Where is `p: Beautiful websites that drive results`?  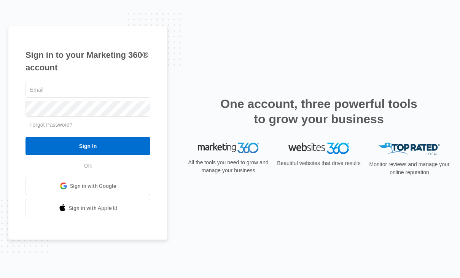 p: Beautiful websites that drive results is located at coordinates (319, 163).